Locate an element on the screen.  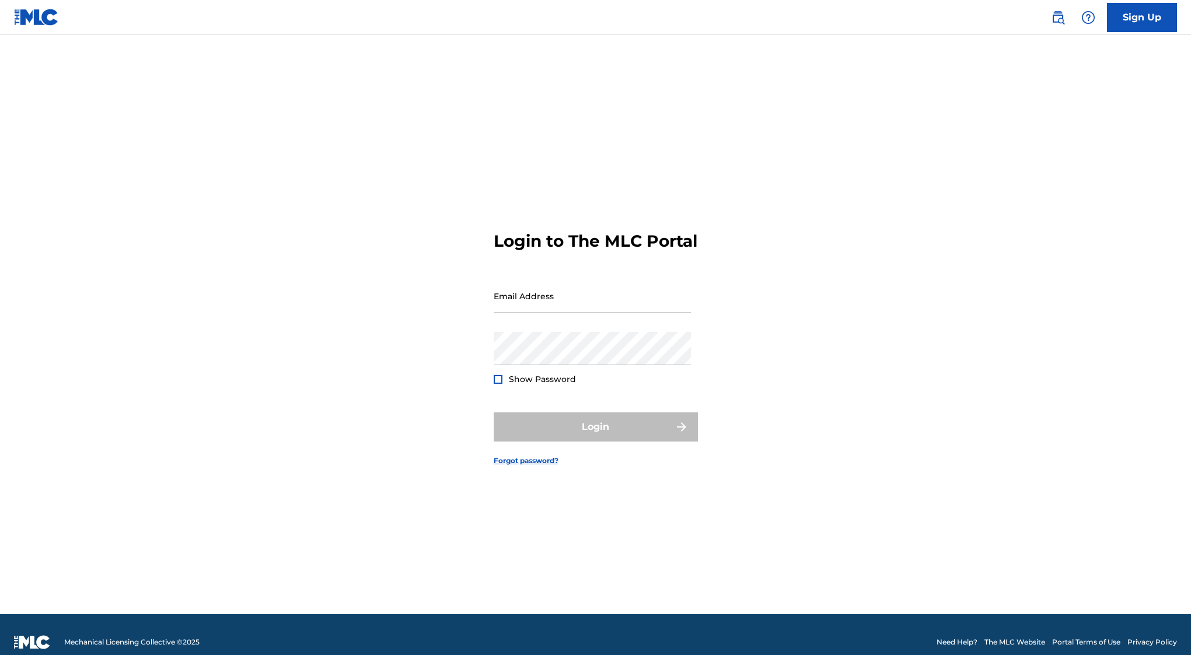
div: Help is located at coordinates (1088, 18).